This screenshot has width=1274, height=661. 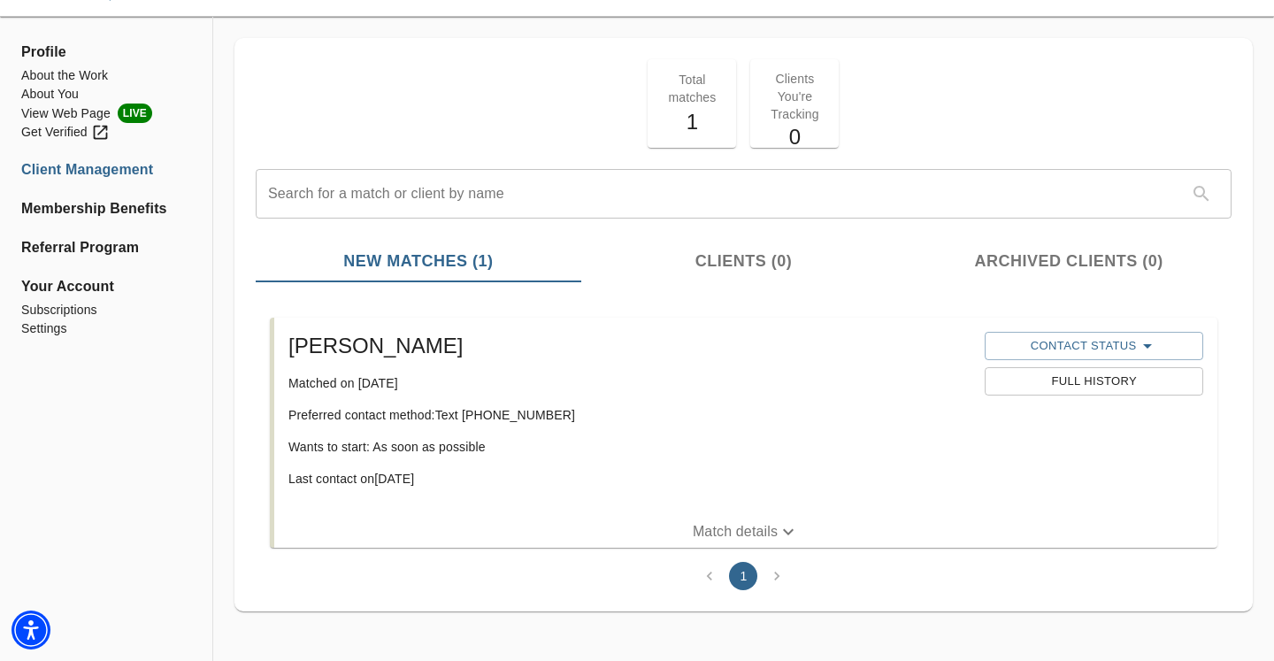 What do you see at coordinates (65, 132) in the screenshot?
I see `div: Get Verified` at bounding box center [65, 132].